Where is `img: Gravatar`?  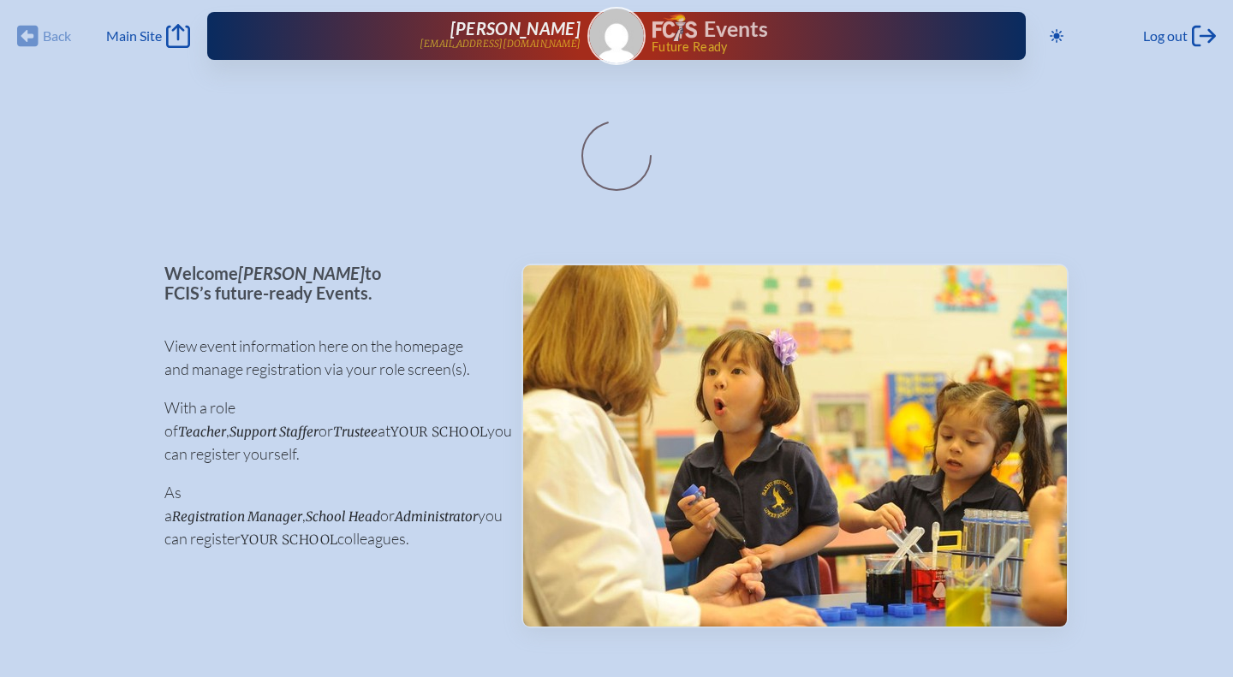 img: Gravatar is located at coordinates (617, 36).